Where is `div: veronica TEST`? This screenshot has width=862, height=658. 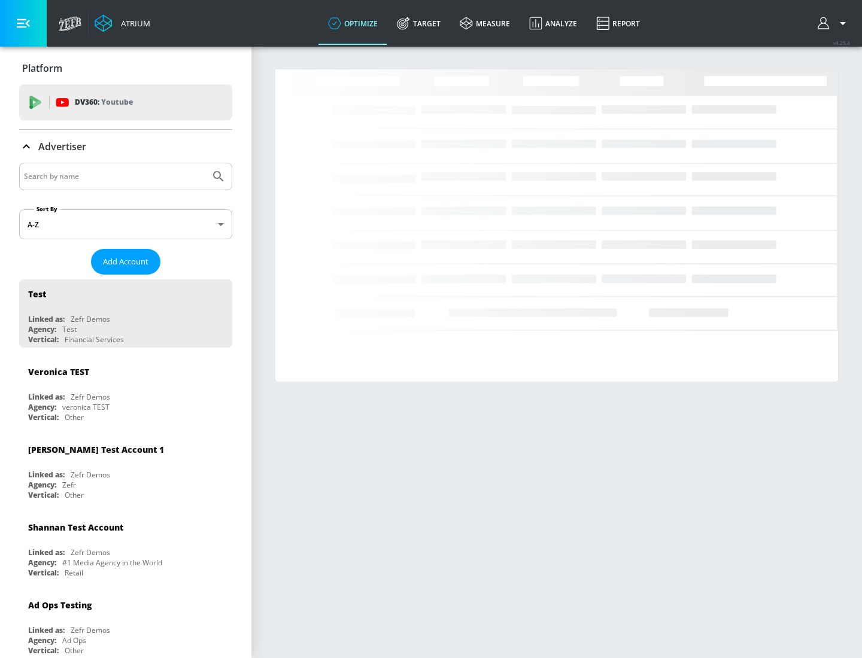 div: veronica TEST is located at coordinates (86, 407).